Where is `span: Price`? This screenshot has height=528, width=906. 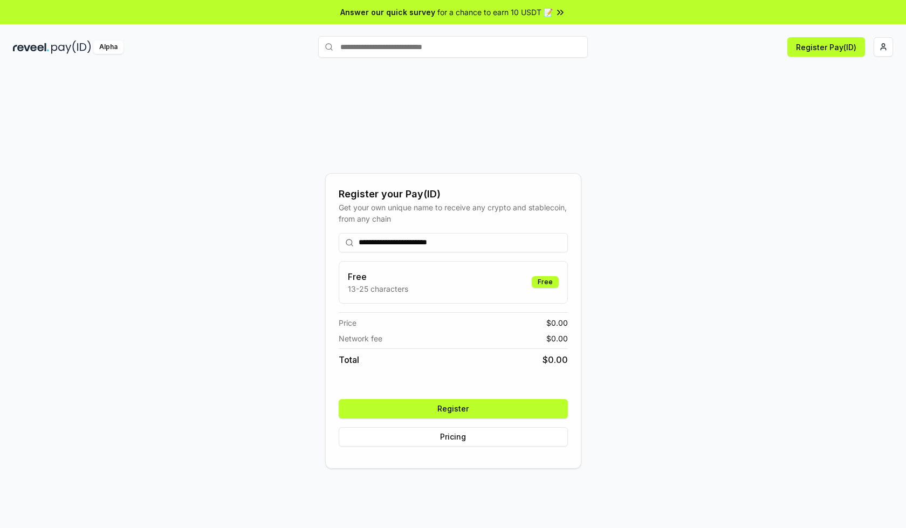 span: Price is located at coordinates (347, 323).